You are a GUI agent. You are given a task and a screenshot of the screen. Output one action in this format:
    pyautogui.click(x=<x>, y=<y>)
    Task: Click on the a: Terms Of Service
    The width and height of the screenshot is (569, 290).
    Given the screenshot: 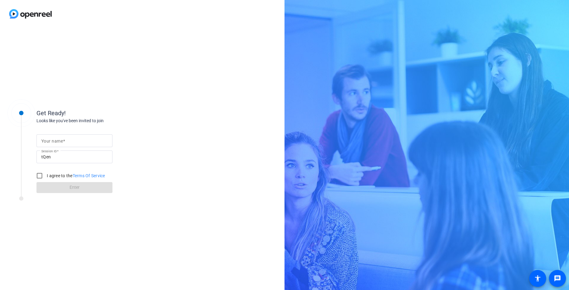 What is the action you would take?
    pyautogui.click(x=89, y=176)
    